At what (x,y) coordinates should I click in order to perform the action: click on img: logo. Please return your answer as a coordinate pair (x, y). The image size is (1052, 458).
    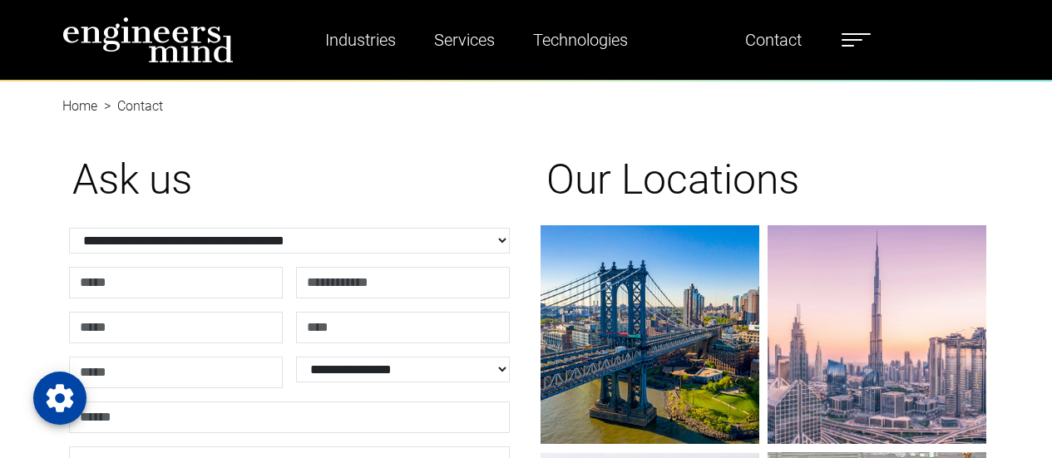
    Looking at the image, I should click on (148, 40).